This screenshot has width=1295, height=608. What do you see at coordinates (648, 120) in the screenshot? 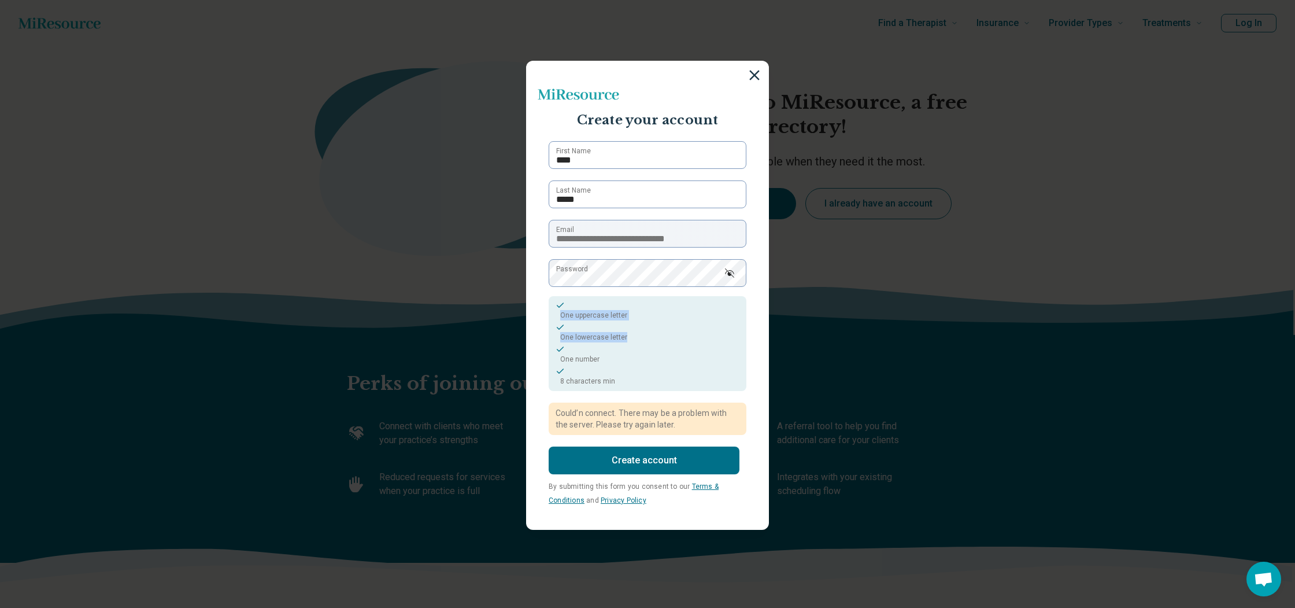
I see `p: Create your account` at bounding box center [648, 120].